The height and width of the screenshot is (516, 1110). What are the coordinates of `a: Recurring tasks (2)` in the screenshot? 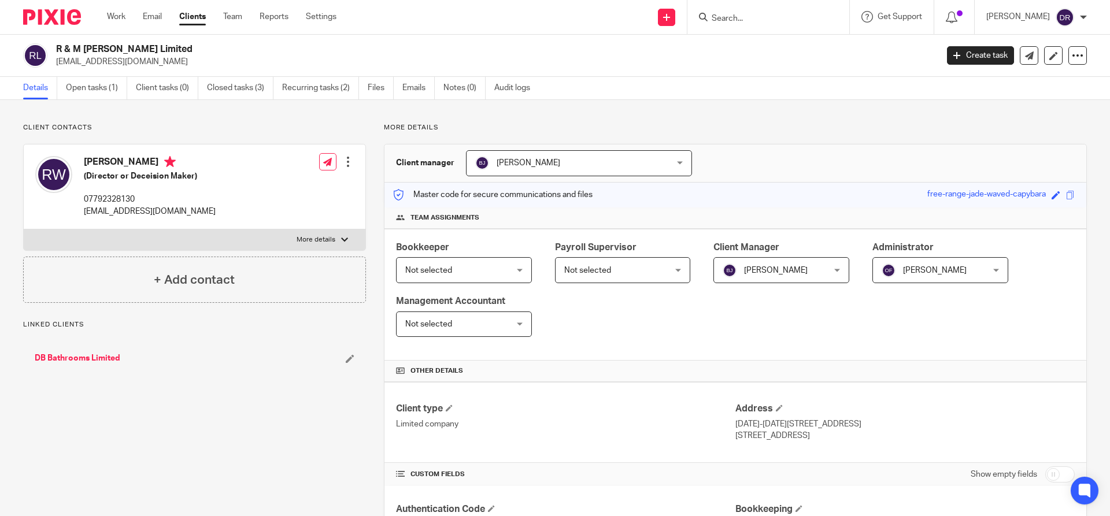 It's located at (320, 88).